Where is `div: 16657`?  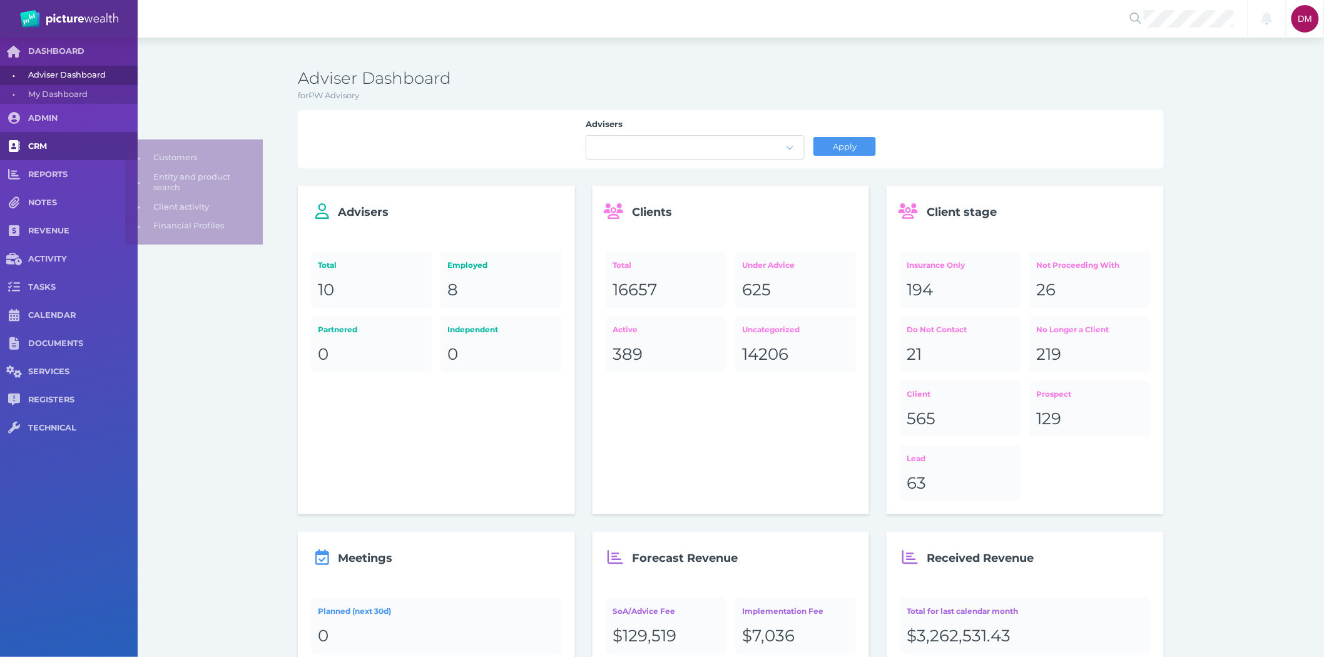 div: 16657 is located at coordinates (666, 290).